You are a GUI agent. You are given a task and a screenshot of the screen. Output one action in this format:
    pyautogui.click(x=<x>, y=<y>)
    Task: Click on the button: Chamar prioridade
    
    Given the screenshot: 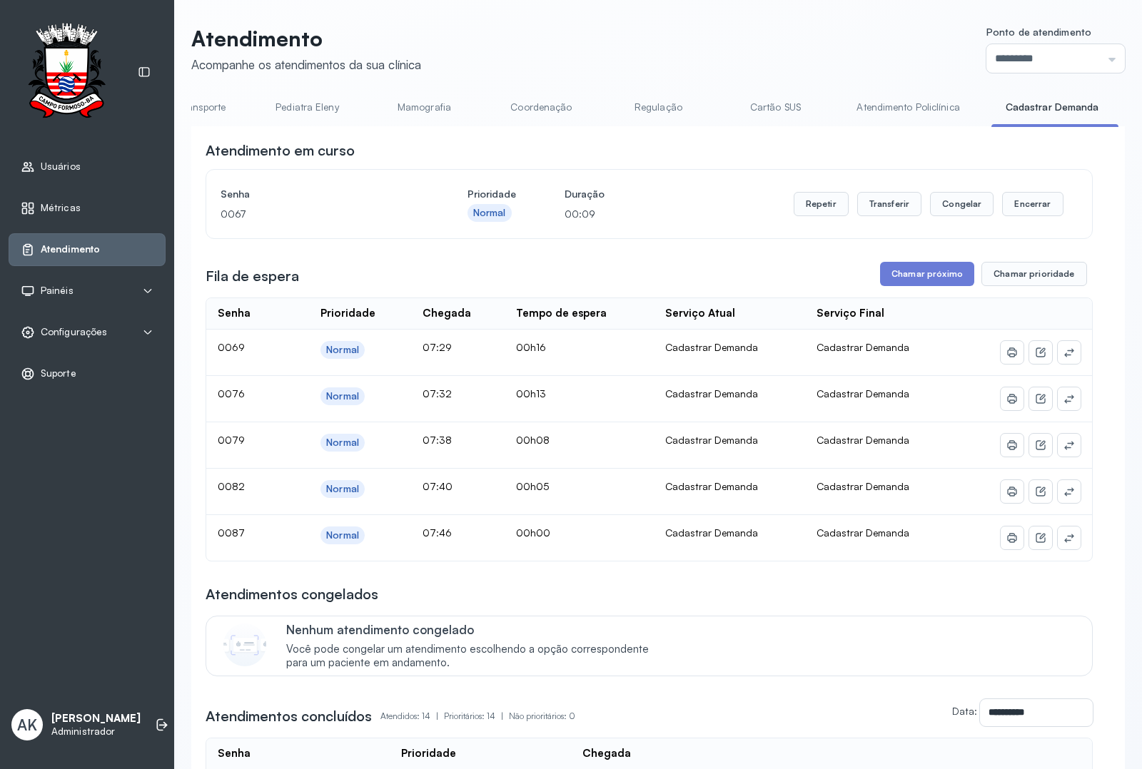 What is the action you would take?
    pyautogui.click(x=1034, y=274)
    